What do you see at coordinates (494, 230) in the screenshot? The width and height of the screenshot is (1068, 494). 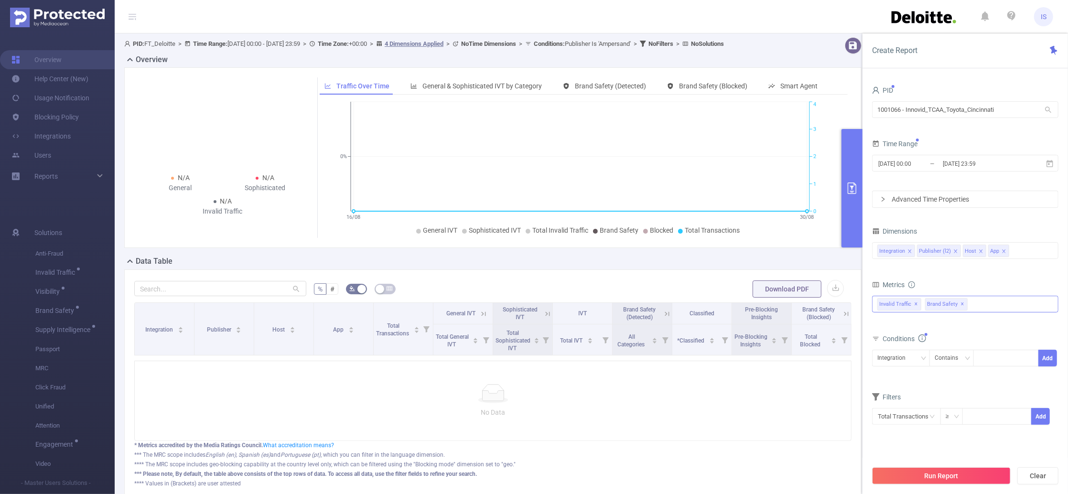 I see `span: Sophisticated IVT` at bounding box center [494, 230].